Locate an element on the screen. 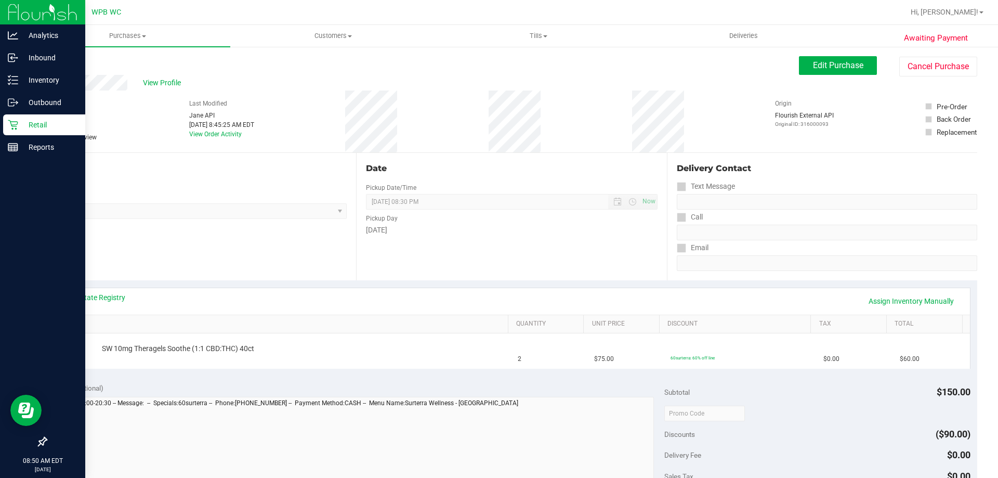  label: Origin is located at coordinates (783, 103).